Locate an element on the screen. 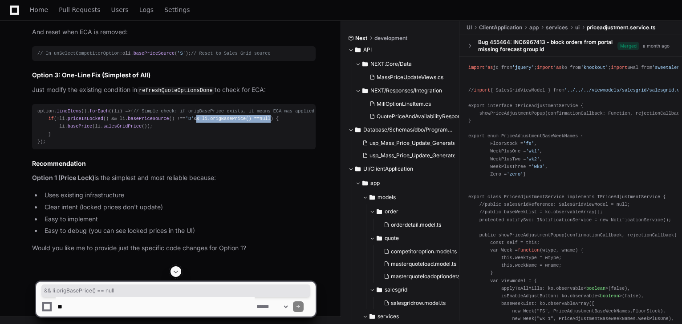 The width and height of the screenshot is (682, 324). span: MassPriceUpdateViews.cs is located at coordinates (410, 77).